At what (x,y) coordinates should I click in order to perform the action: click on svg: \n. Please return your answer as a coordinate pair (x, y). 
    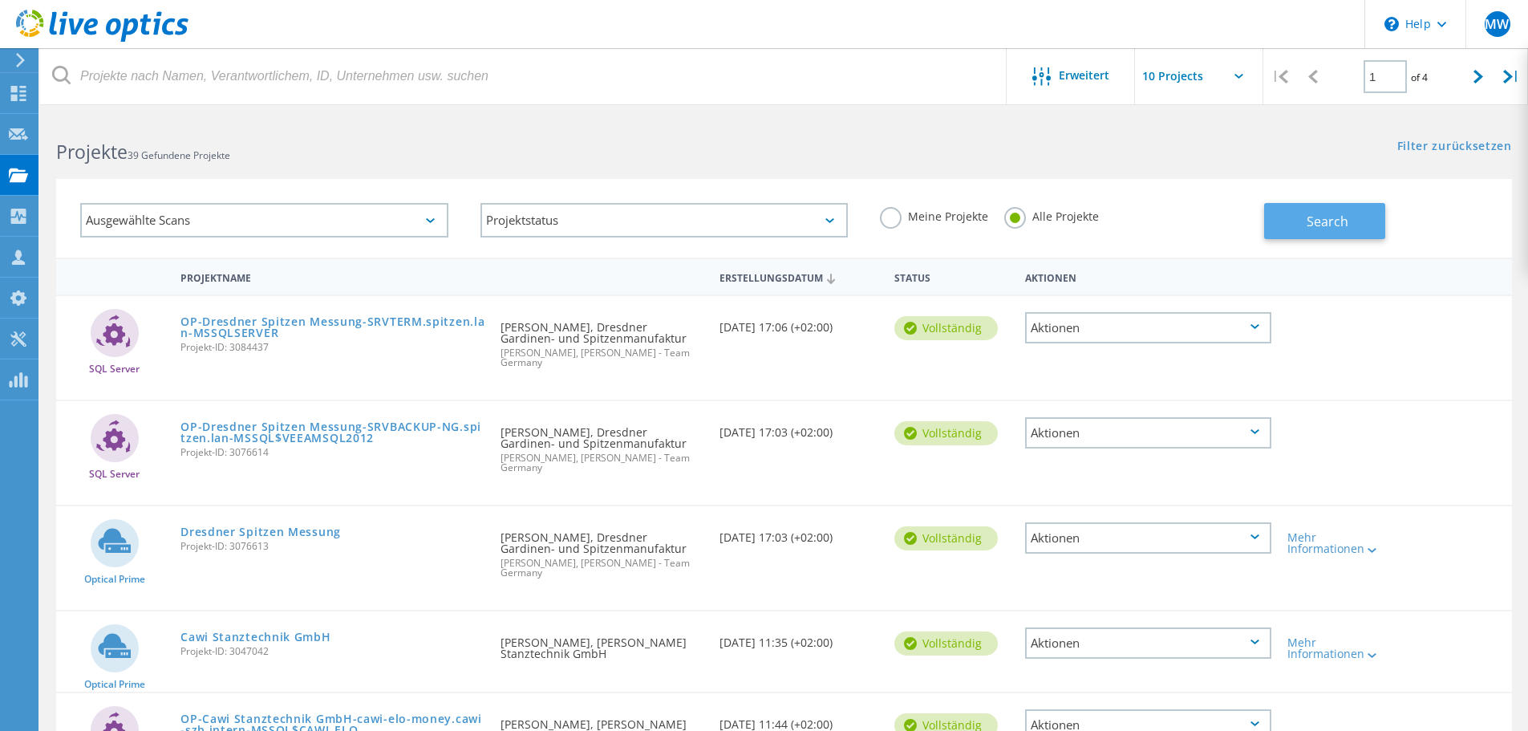
    Looking at the image, I should click on (1391, 24).